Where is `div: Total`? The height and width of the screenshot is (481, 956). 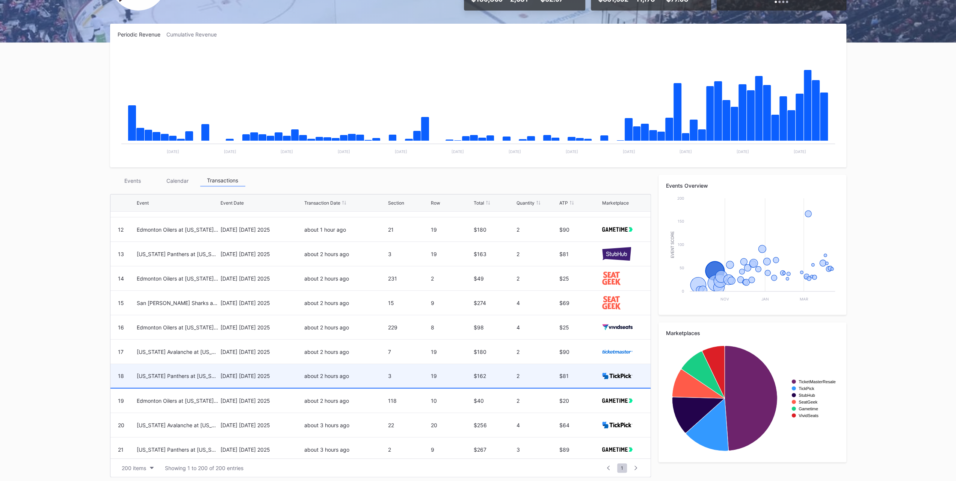
div: Total is located at coordinates (479, 203).